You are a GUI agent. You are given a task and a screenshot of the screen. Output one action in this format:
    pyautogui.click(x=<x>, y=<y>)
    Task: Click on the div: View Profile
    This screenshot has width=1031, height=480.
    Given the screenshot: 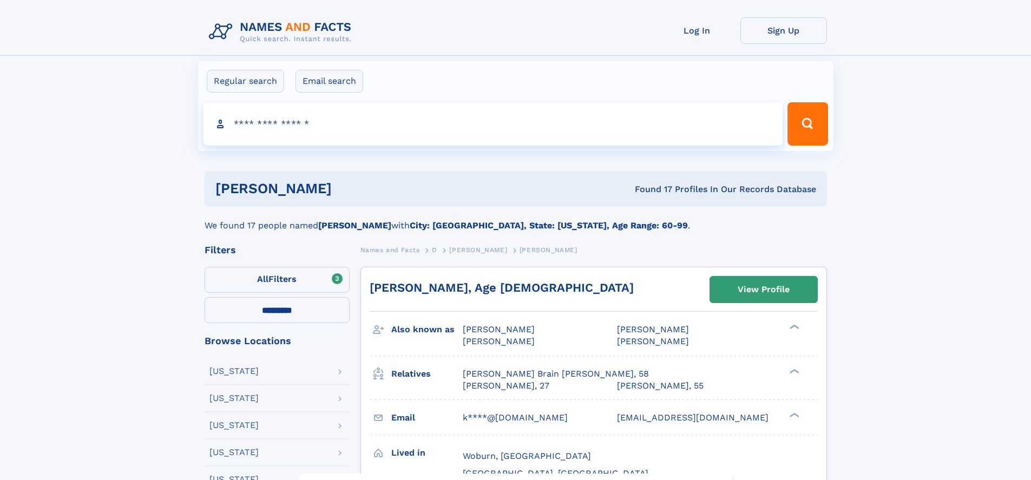 What is the action you would take?
    pyautogui.click(x=764, y=290)
    